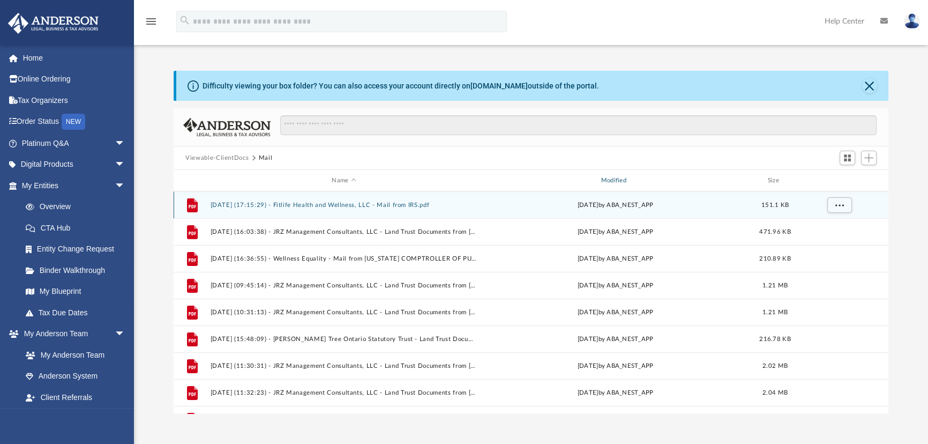  What do you see at coordinates (775, 181) in the screenshot?
I see `div: Size` at bounding box center [775, 181].